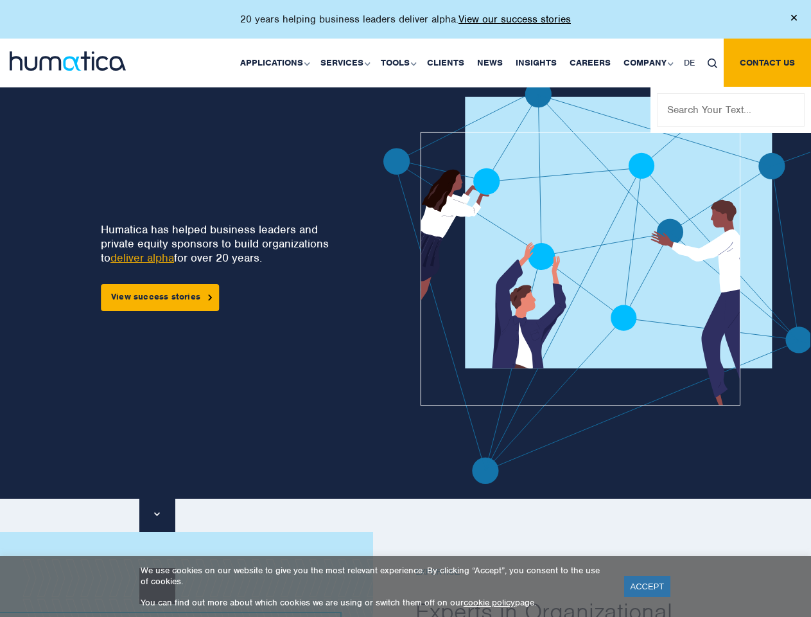 The image size is (811, 617). What do you see at coordinates (590, 63) in the screenshot?
I see `a: Careers` at bounding box center [590, 63].